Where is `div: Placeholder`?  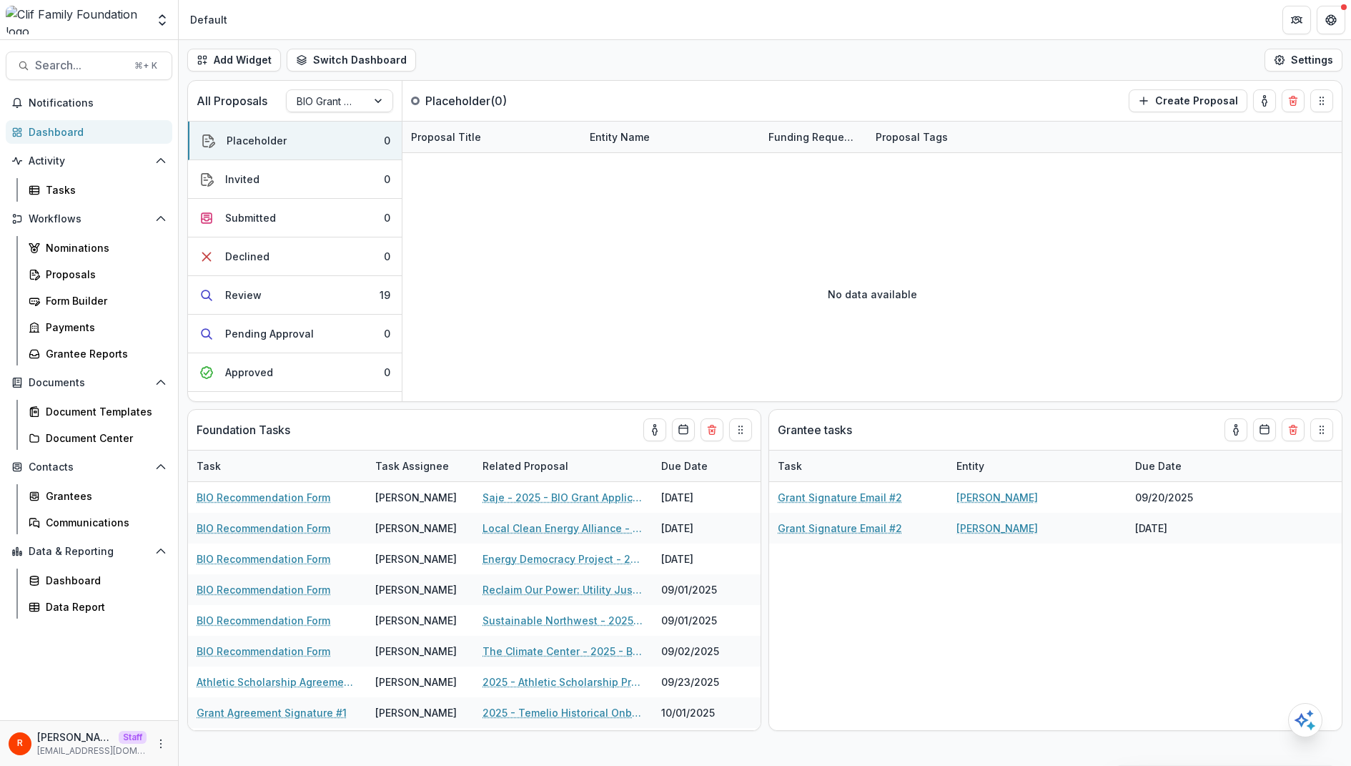
div: Placeholder is located at coordinates (257, 140).